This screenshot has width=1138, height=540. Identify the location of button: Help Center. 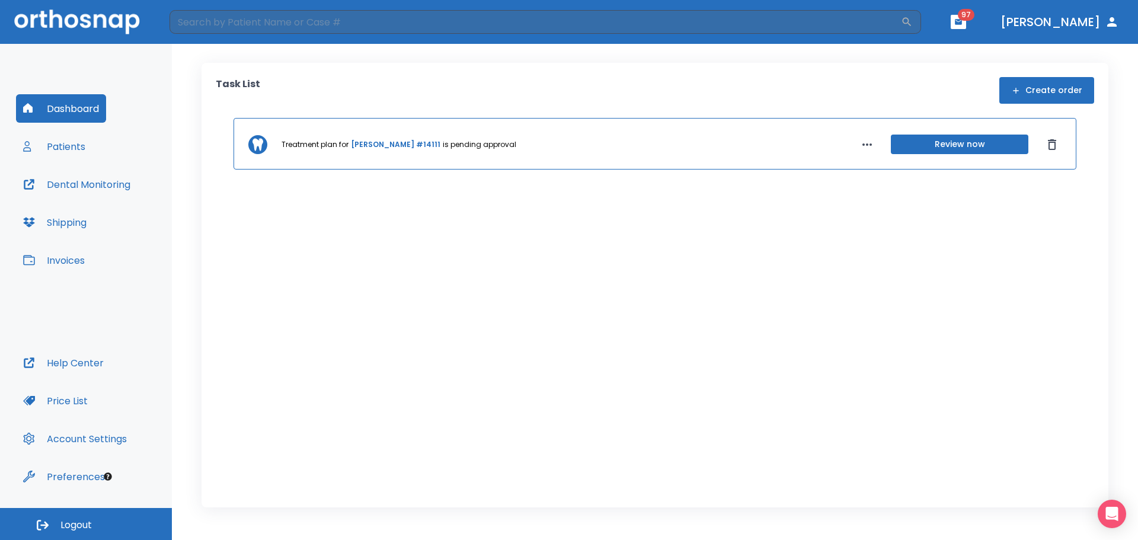
(63, 363).